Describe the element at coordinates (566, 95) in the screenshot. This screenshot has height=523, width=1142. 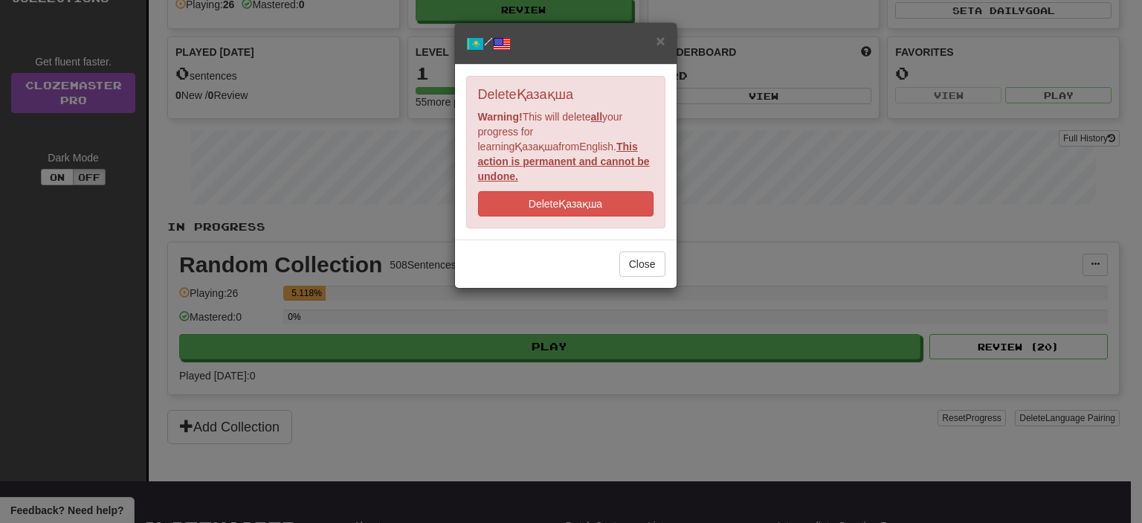
I see `h4: Delete Қазақша` at that location.